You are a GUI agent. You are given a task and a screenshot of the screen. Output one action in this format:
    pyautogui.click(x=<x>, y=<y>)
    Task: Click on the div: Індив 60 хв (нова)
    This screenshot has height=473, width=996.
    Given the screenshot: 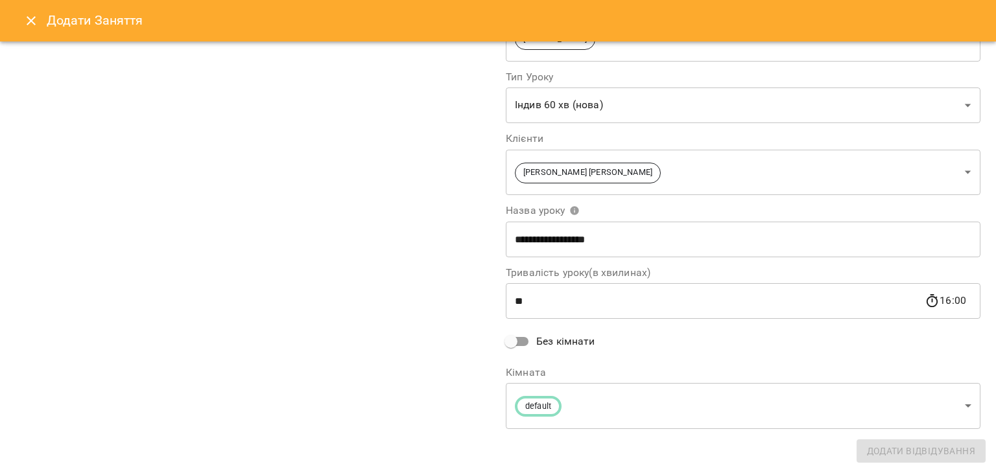 What is the action you would take?
    pyautogui.click(x=743, y=106)
    